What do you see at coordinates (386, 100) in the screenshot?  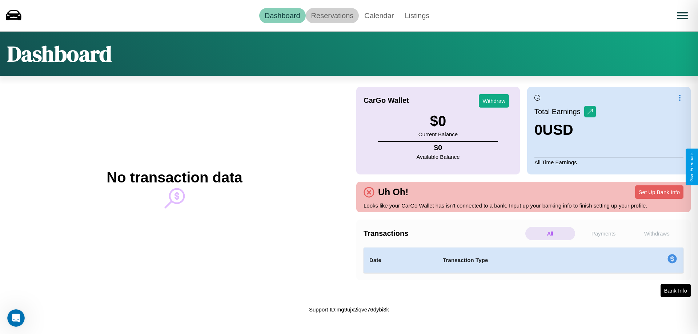 I see `h4: CarGo Wallet` at bounding box center [386, 100].